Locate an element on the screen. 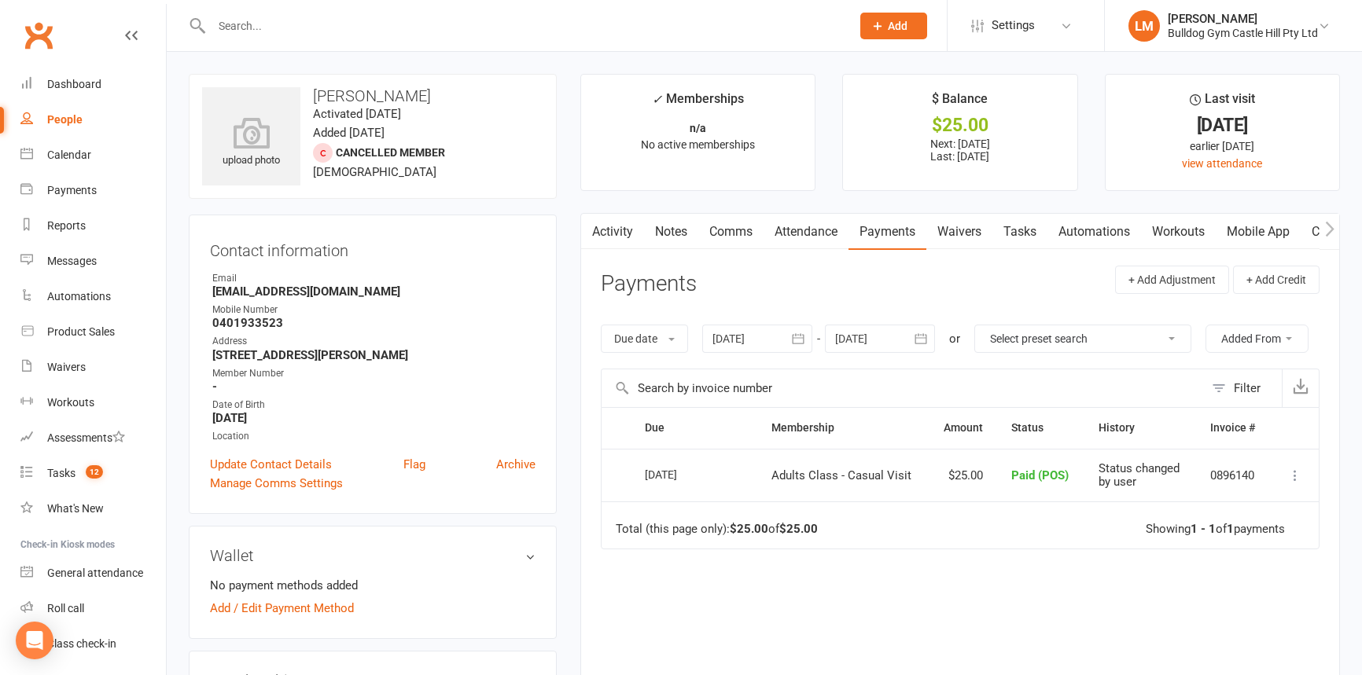 This screenshot has width=1362, height=675. div: Waivers is located at coordinates (66, 367).